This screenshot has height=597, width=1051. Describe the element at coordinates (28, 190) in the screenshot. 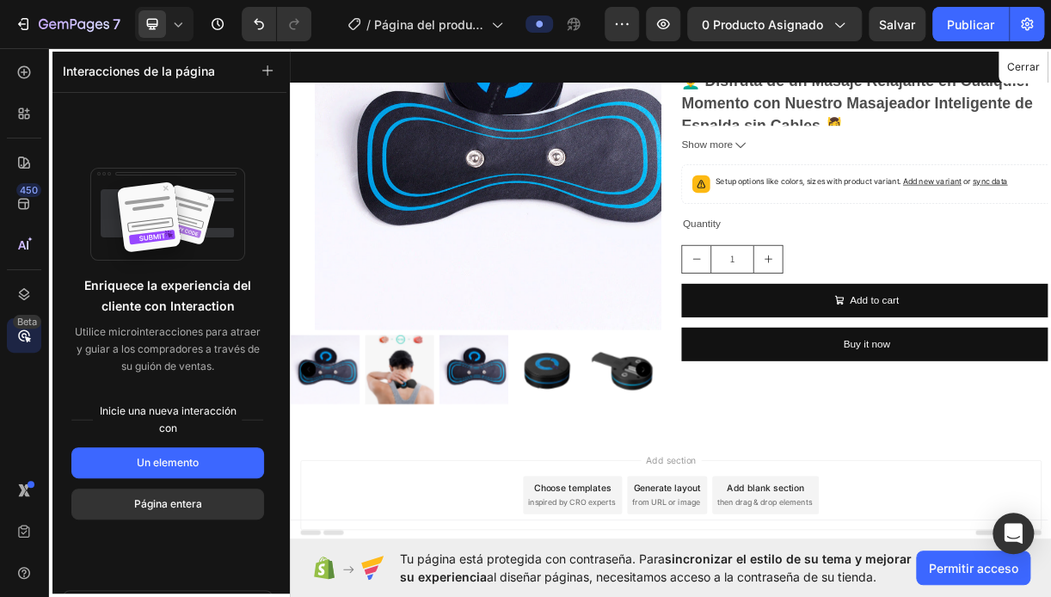

I see `div: 450` at that location.